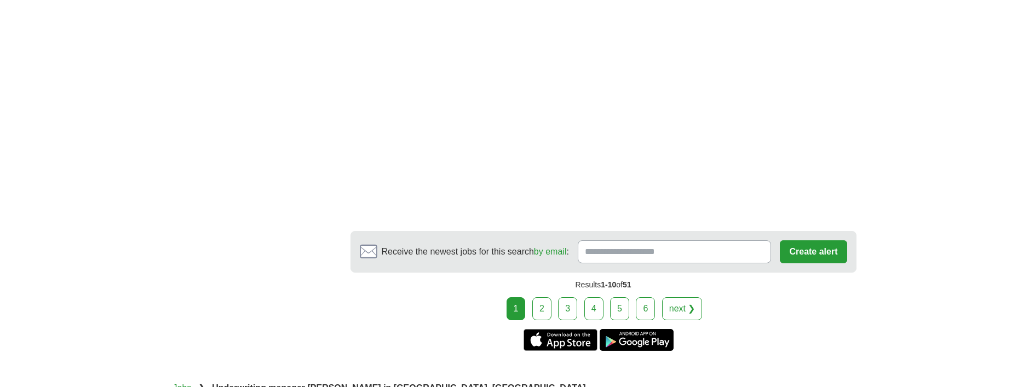 The width and height of the screenshot is (1029, 387). What do you see at coordinates (560, 340) in the screenshot?
I see `a: Get the iPhone app` at bounding box center [560, 340].